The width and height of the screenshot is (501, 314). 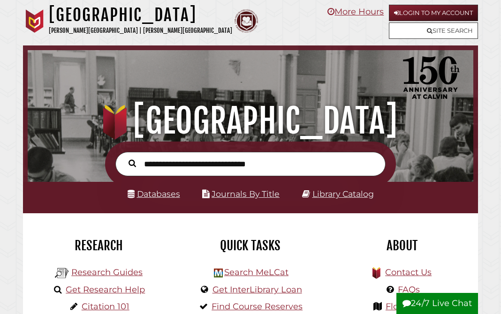 What do you see at coordinates (107, 272) in the screenshot?
I see `a: Research Guides` at bounding box center [107, 272].